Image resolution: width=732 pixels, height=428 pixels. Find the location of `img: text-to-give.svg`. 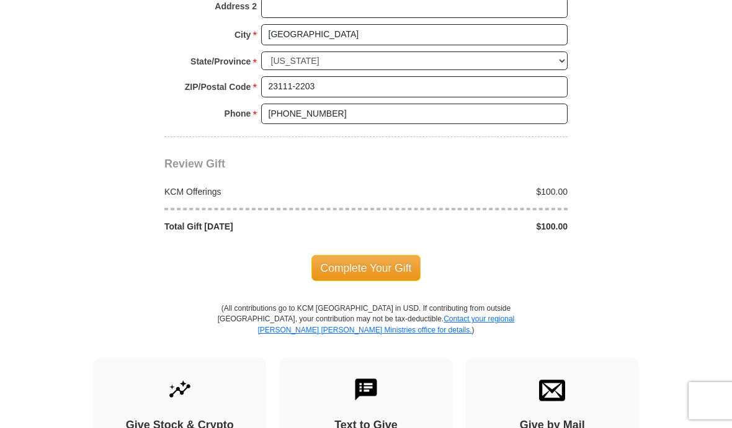

img: text-to-give.svg is located at coordinates (366, 390).